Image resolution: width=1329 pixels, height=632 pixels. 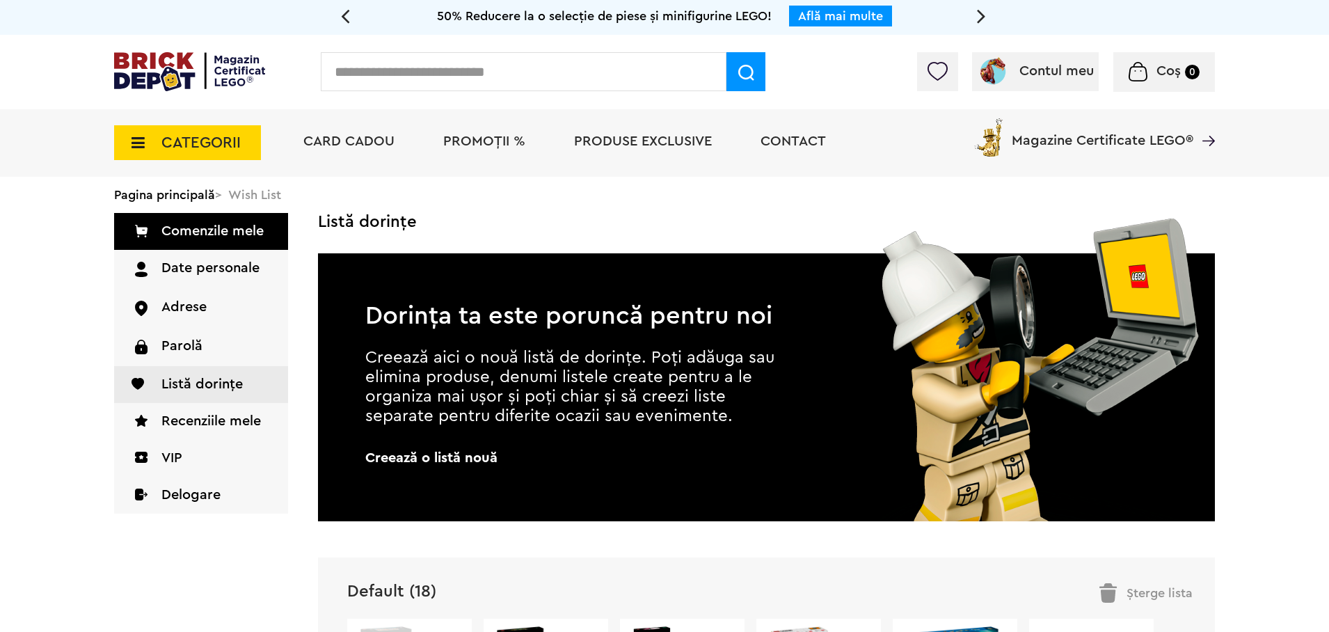 What do you see at coordinates (201, 458) in the screenshot?
I see `a: VIP` at bounding box center [201, 458].